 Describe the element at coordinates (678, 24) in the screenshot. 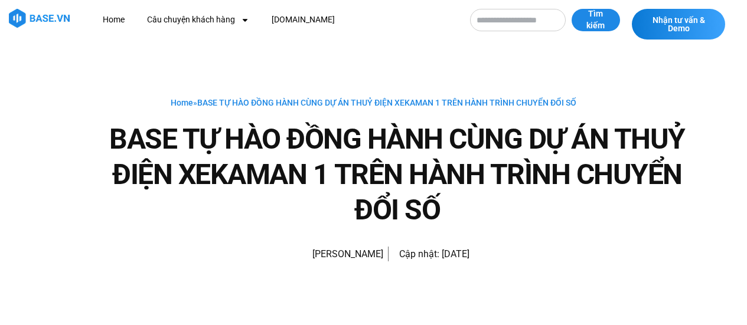

I see `span: Nhận tư vấn & Demo` at that location.